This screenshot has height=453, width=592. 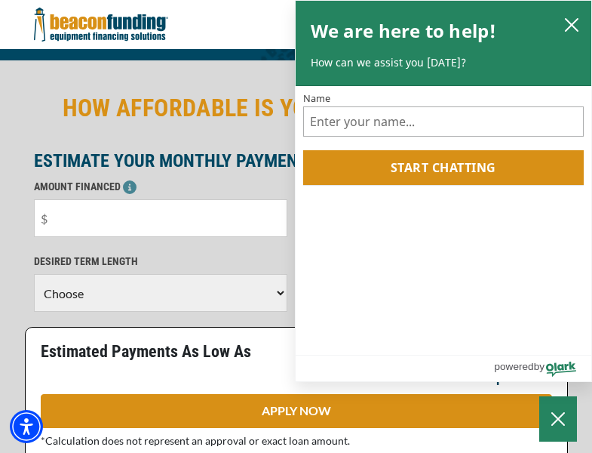 I want to click on span: by, so click(x=539, y=366).